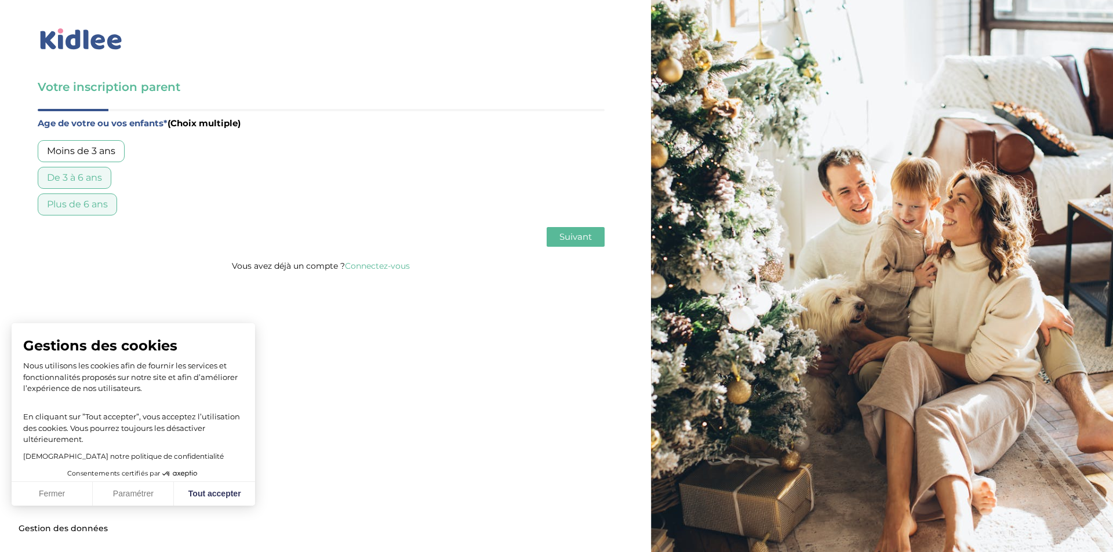  I want to click on span: Gestions des cookies, so click(133, 346).